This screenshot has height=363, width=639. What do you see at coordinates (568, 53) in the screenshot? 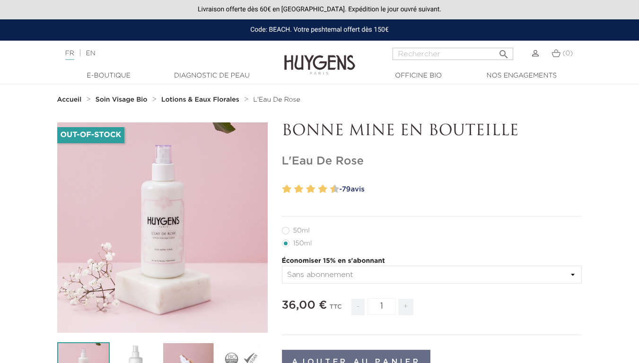
I see `span: (0)` at bounding box center [568, 53].